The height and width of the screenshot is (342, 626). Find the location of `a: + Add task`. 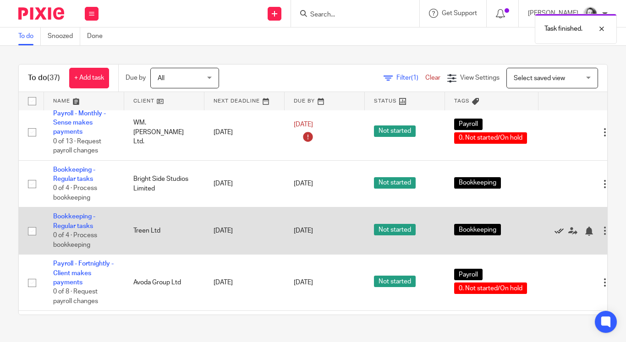

a: + Add task is located at coordinates (89, 78).